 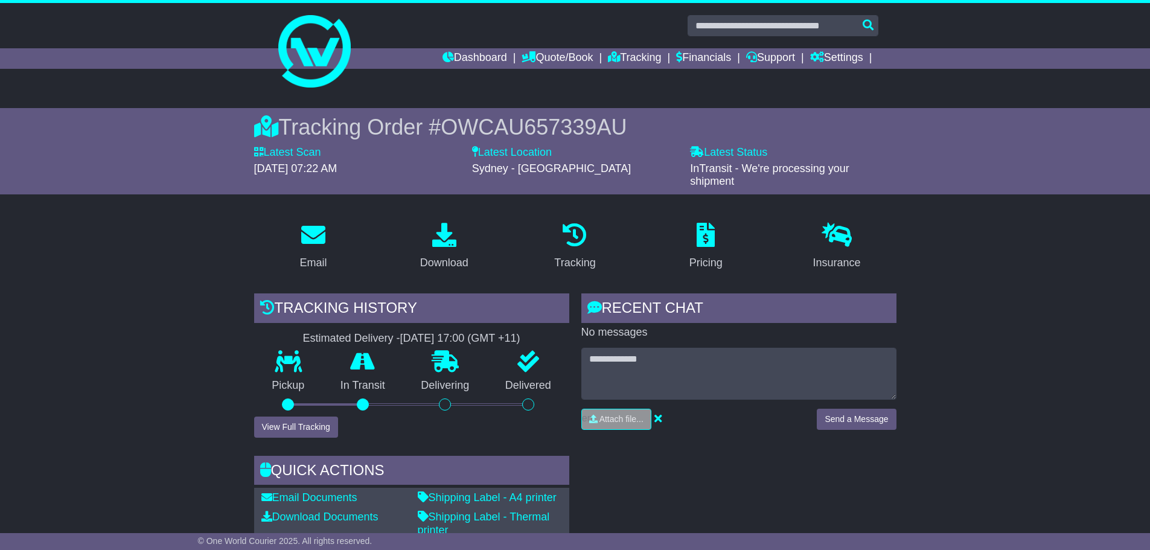 I want to click on label: Latest Scan, so click(x=287, y=153).